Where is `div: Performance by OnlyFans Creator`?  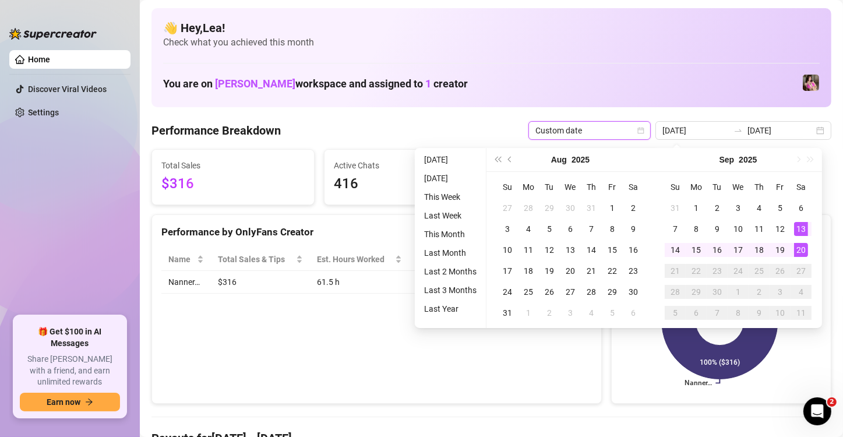
div: Performance by OnlyFans Creator is located at coordinates (377, 232).